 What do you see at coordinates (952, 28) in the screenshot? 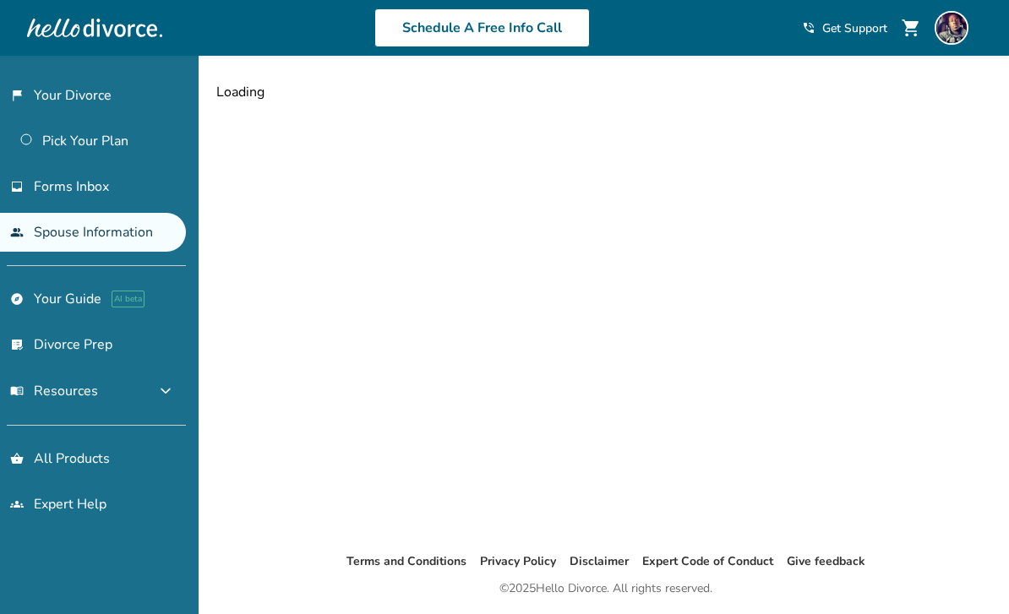
I see `img: Moses Jefferies IV` at bounding box center [952, 28].